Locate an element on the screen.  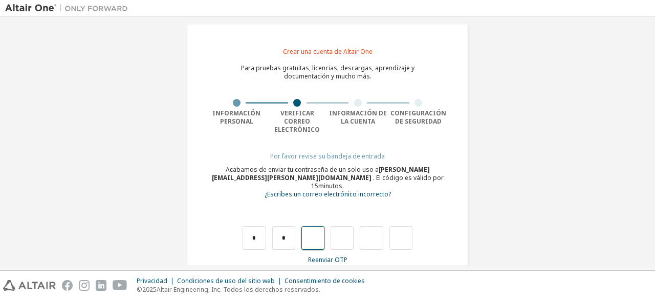
font: Altair Engineering, Inc. Todos los derechos reservados. is located at coordinates (239, 289).